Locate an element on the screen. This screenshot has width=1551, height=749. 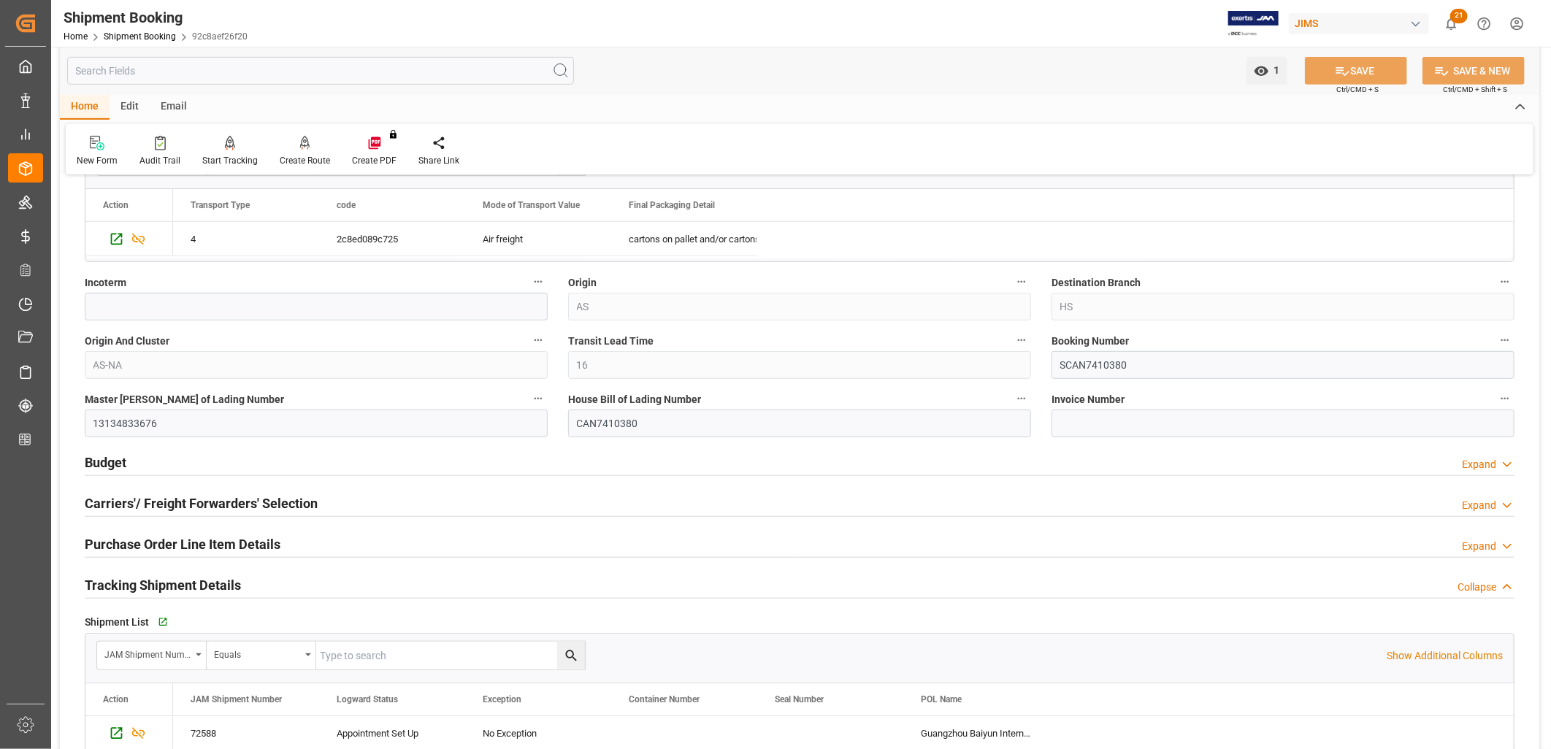
span: Transit Lead Time is located at coordinates (611, 341).